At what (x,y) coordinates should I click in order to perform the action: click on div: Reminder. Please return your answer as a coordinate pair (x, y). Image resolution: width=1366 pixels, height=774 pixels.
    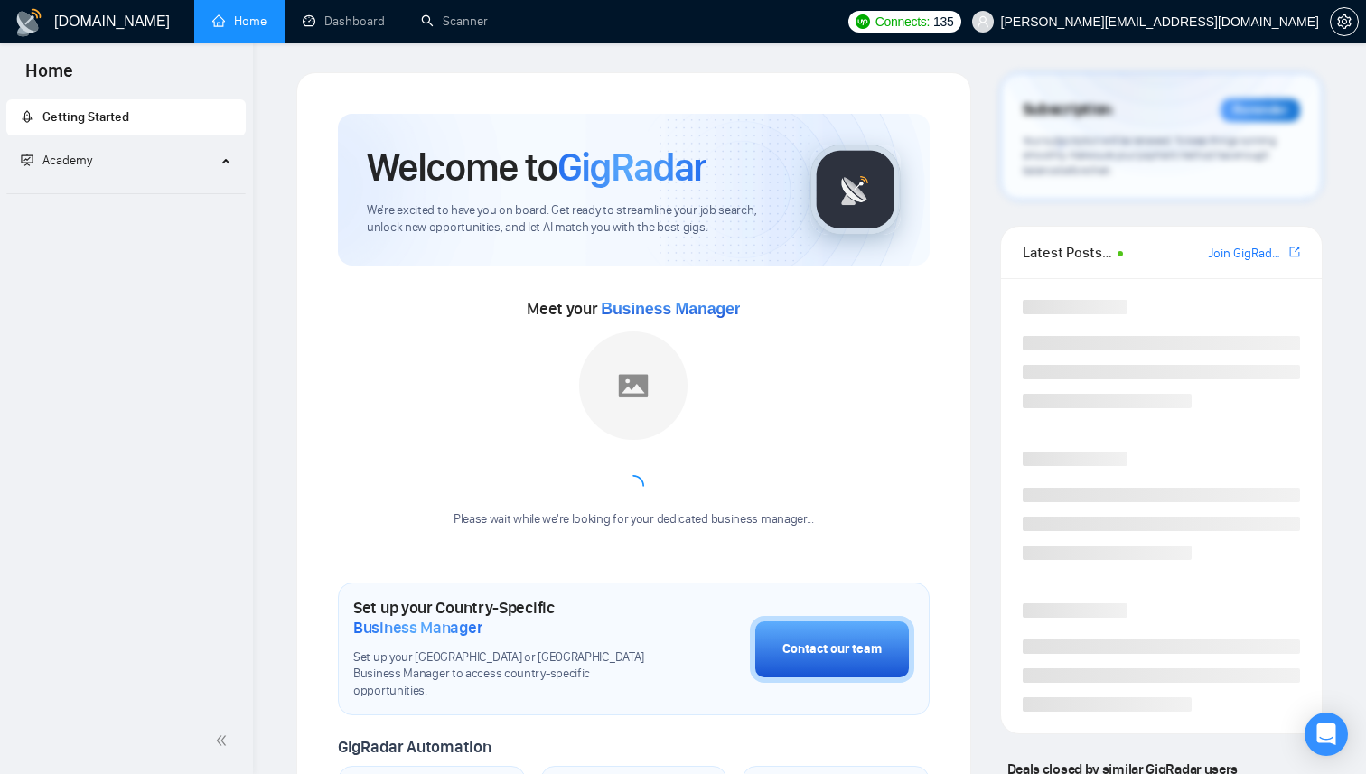
    Looking at the image, I should click on (1260, 110).